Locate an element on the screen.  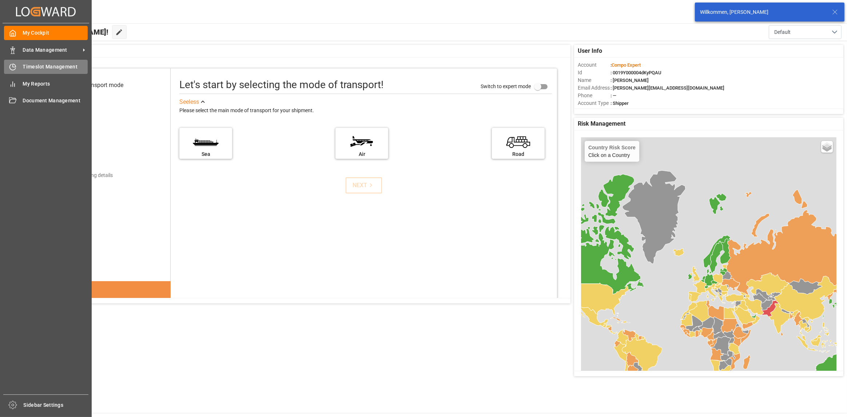
div: Road is located at coordinates (518, 154).